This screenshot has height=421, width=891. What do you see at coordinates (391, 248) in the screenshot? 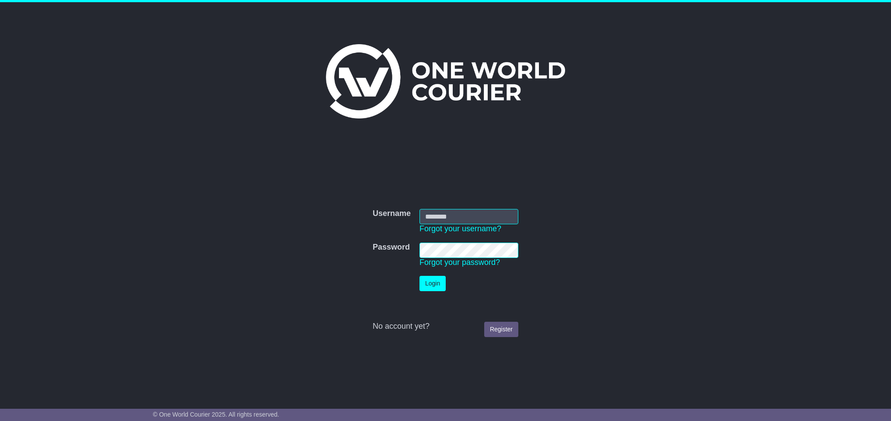
I see `label: Password` at bounding box center [391, 248].